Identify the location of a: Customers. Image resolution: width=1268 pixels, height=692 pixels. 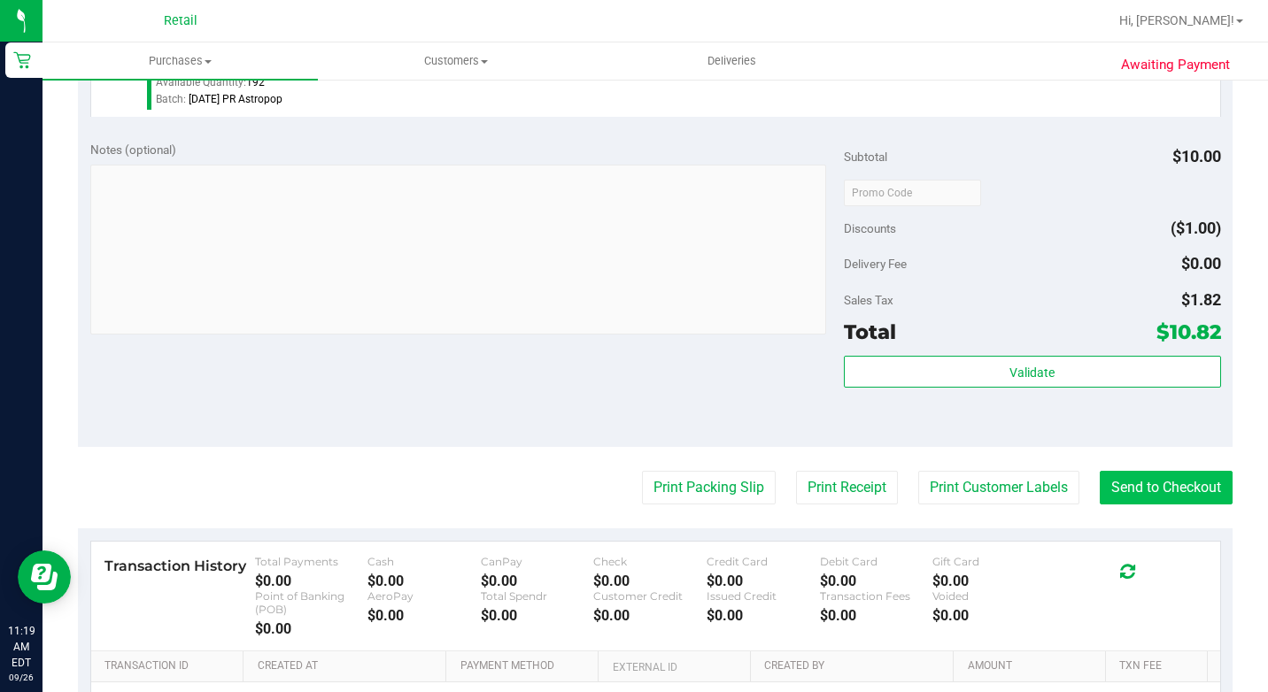
(455, 61).